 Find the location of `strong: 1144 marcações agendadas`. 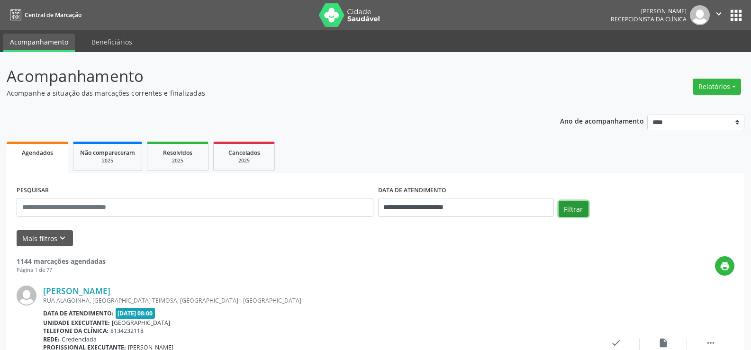

strong: 1144 marcações agendadas is located at coordinates (61, 261).